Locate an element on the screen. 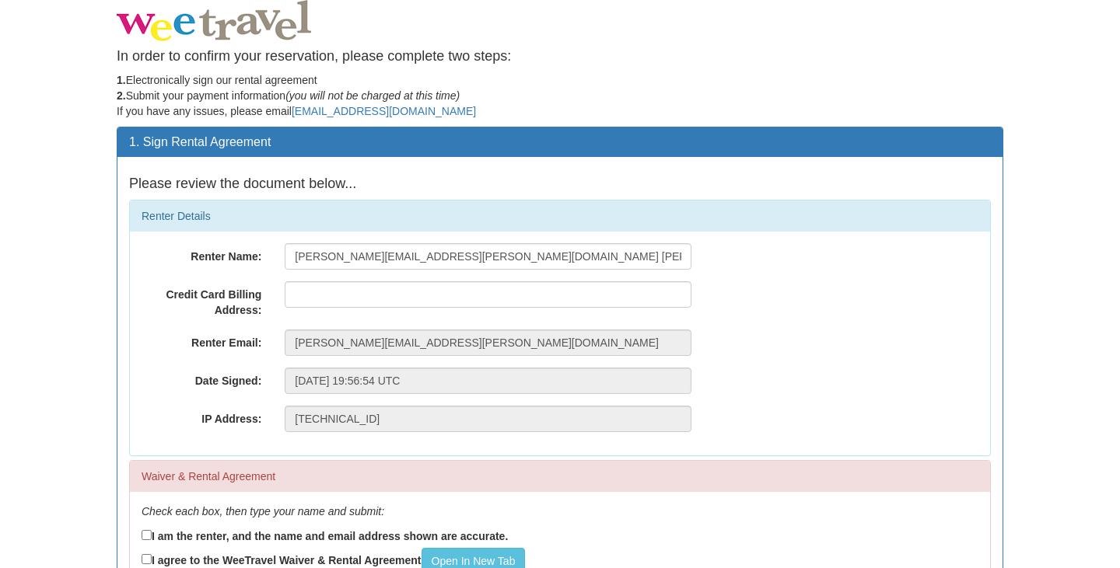 The width and height of the screenshot is (1120, 568). p: Electronically sign our rental agreement Submit your payment information If you have any issues, ... is located at coordinates (560, 96).